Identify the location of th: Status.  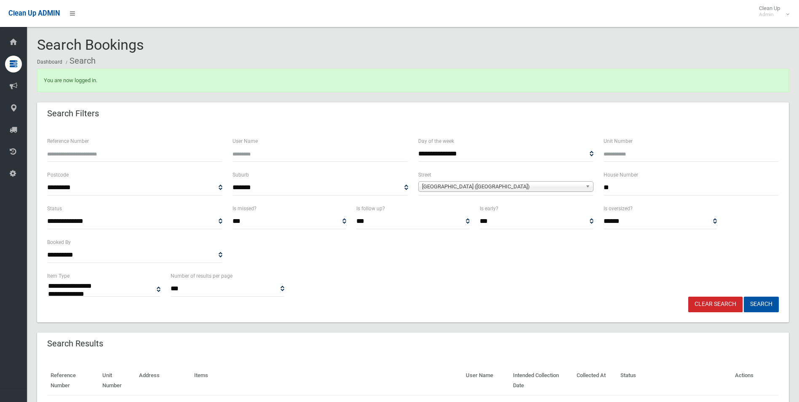
(674, 380).